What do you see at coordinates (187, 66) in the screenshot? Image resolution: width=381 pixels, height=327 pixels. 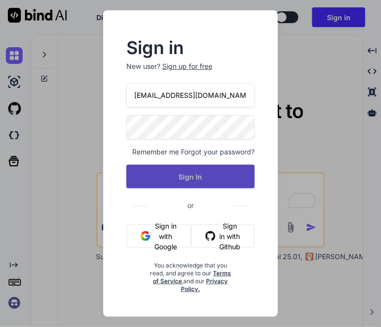 I see `div: Sign up for free` at bounding box center [187, 66].